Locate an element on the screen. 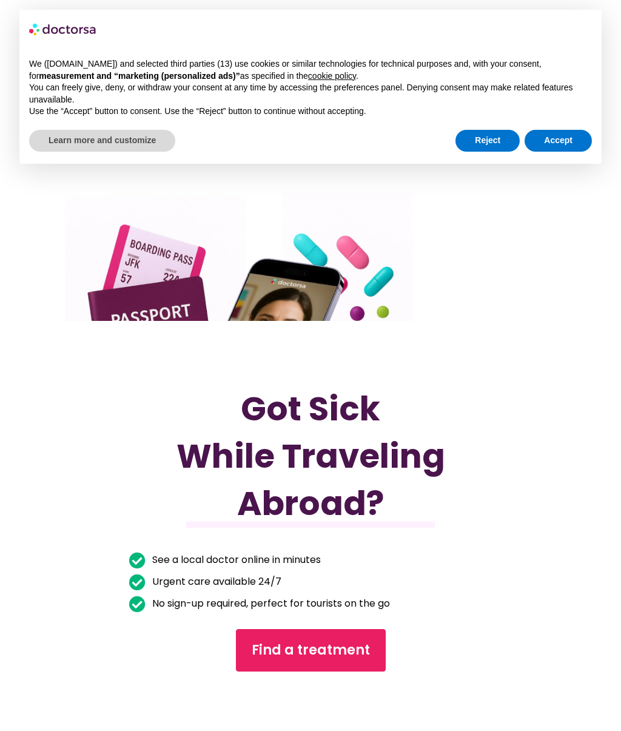 Image resolution: width=621 pixels, height=731 pixels. button: Learn more and customize is located at coordinates (102, 141).